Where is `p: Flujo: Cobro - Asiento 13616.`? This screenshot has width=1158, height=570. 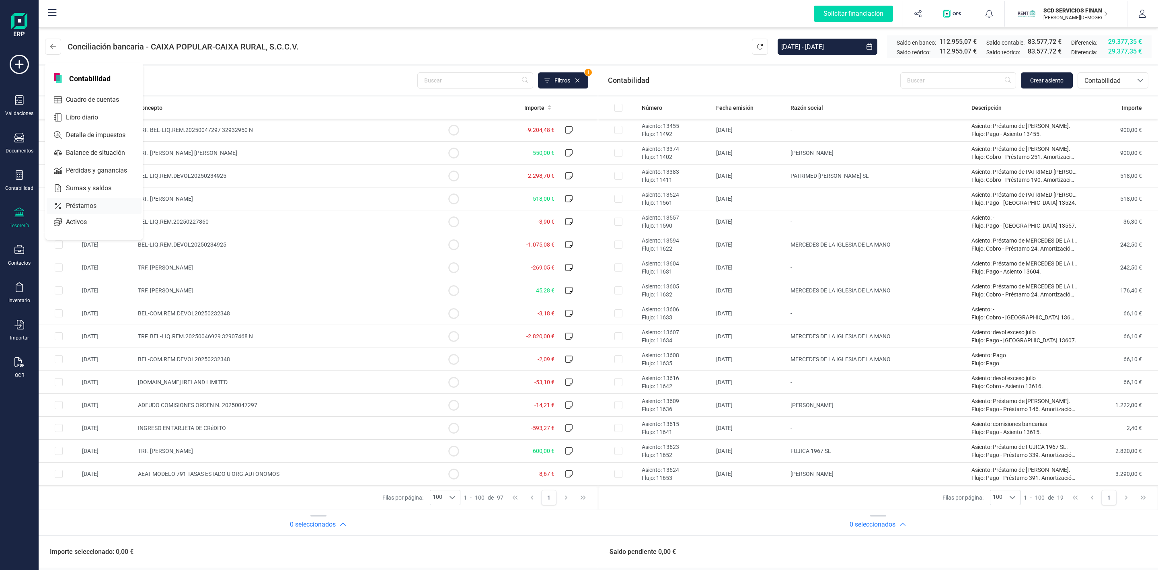
p: Flujo: Cobro - Asiento 13616. is located at coordinates (1024, 386).